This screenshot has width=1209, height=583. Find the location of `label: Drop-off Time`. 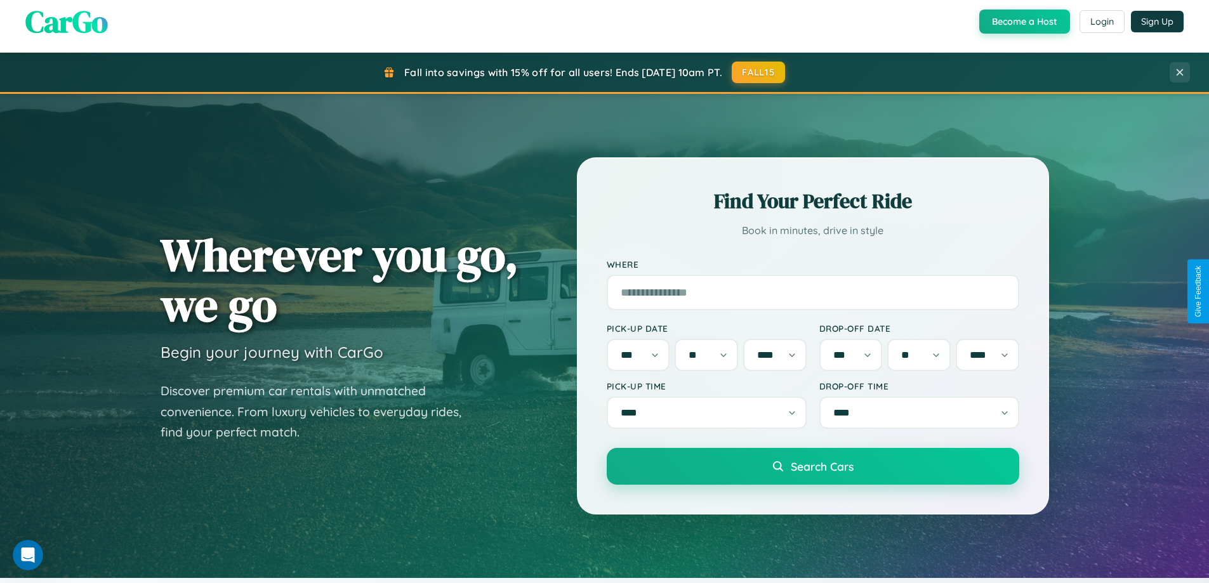

label: Drop-off Time is located at coordinates (919, 386).